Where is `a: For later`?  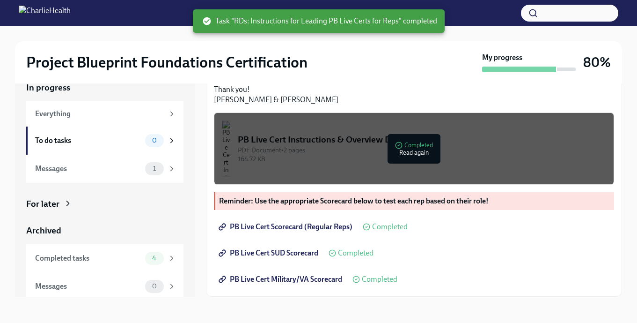
a: For later is located at coordinates (105, 204).